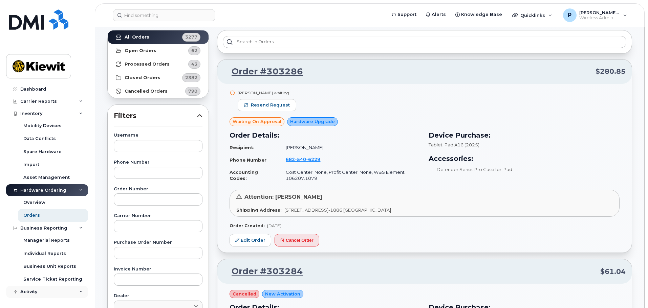  What do you see at coordinates (303, 159) in the screenshot?
I see `span: 682` at bounding box center [303, 159].